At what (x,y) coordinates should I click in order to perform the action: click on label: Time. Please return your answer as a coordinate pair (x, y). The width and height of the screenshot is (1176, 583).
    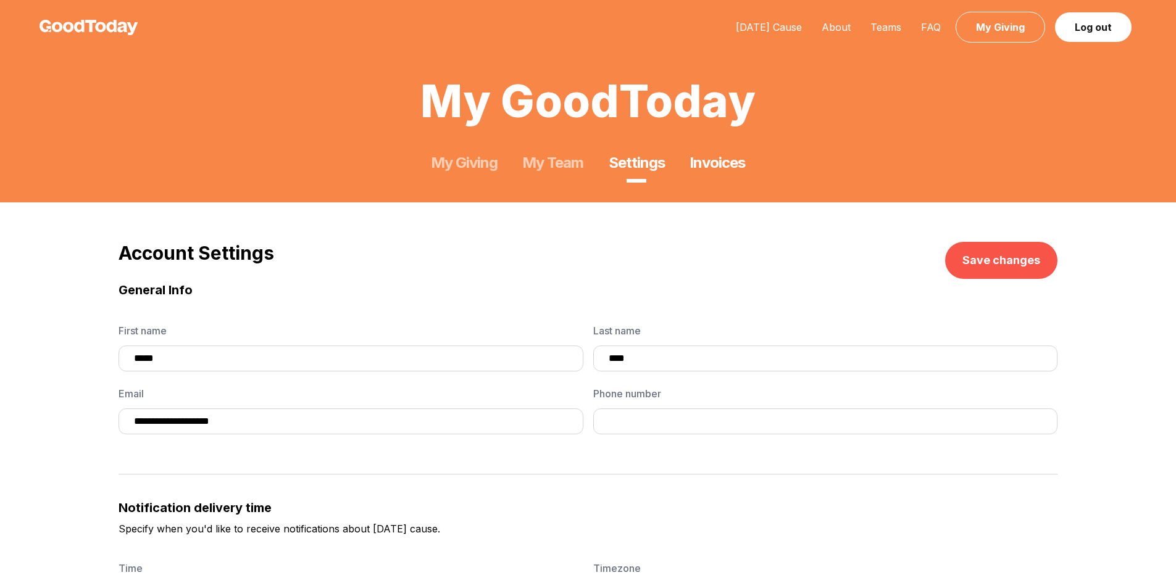
    Looking at the image, I should click on (351, 569).